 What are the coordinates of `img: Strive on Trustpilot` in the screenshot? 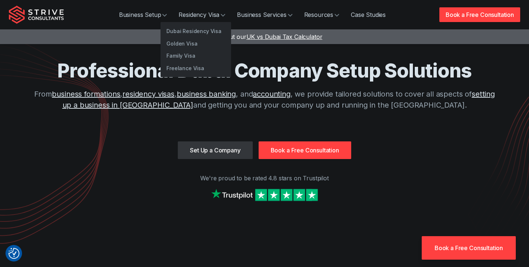 It's located at (265, 195).